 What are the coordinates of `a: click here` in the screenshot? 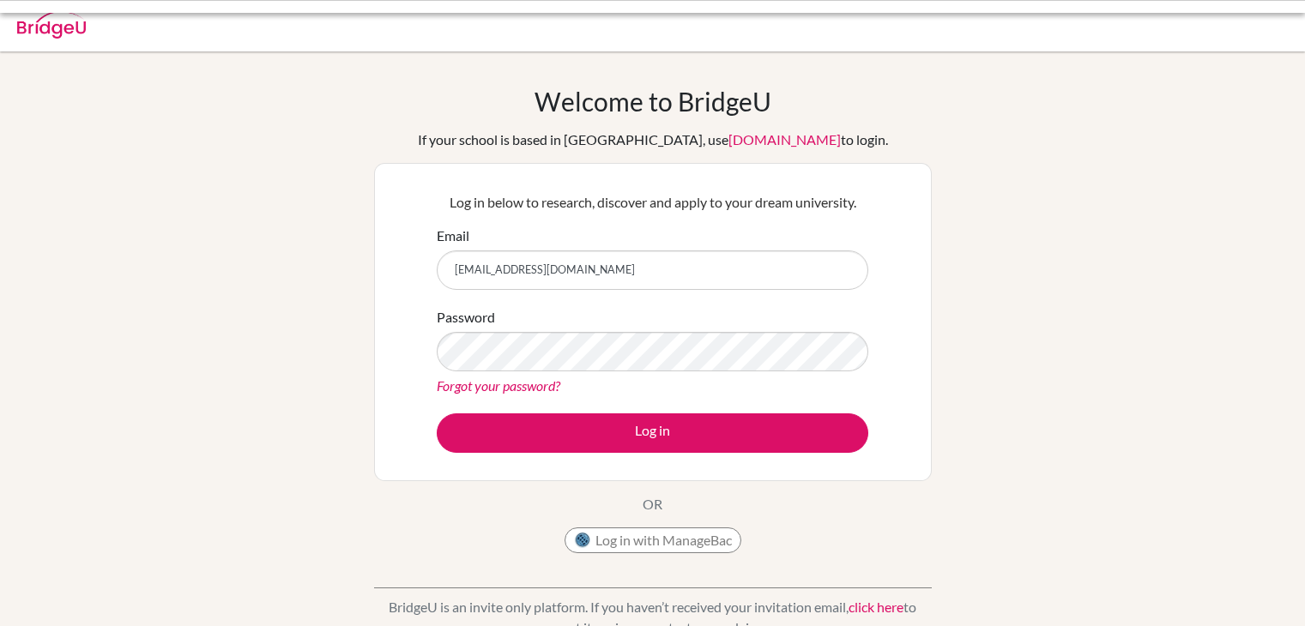 It's located at (876, 607).